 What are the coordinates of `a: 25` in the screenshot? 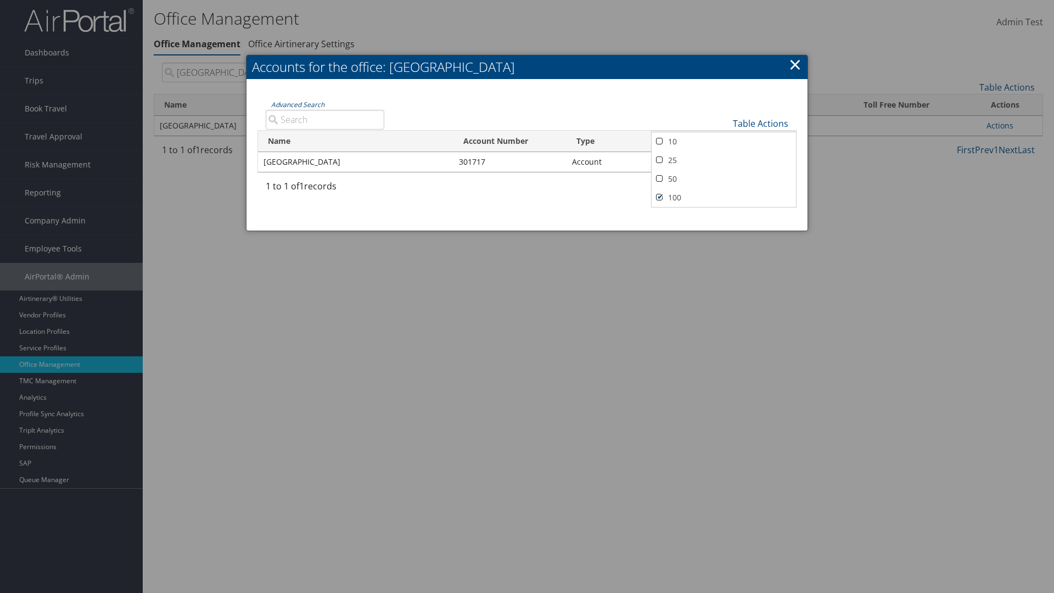 It's located at (724, 160).